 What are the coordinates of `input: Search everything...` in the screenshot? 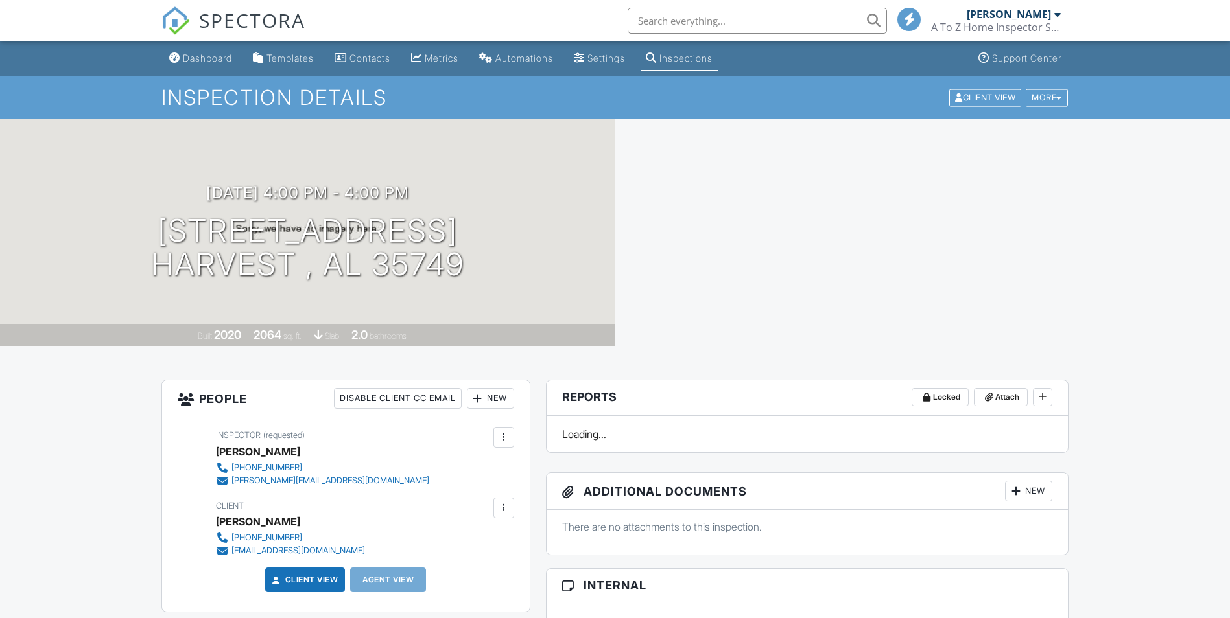 It's located at (757, 21).